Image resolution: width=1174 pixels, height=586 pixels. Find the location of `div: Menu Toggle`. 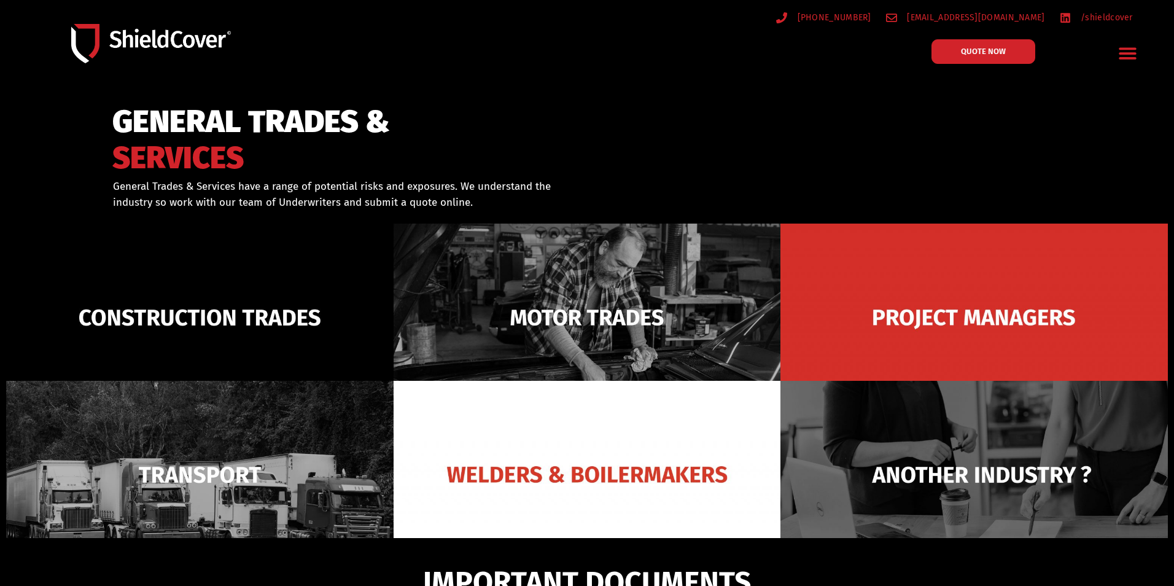

div: Menu Toggle is located at coordinates (1127, 53).